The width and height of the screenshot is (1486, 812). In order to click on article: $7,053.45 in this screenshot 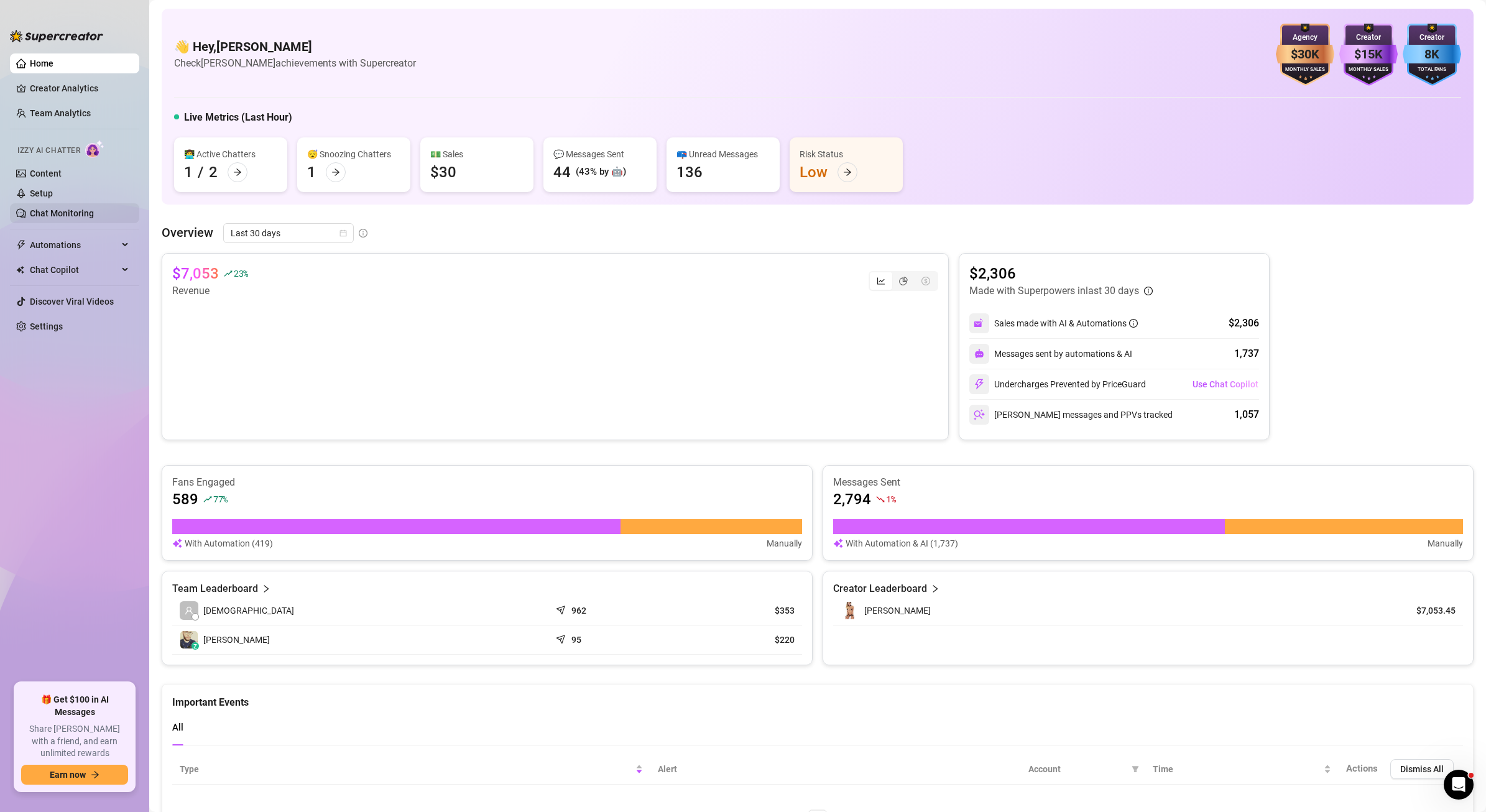, I will do `click(1427, 611)`.